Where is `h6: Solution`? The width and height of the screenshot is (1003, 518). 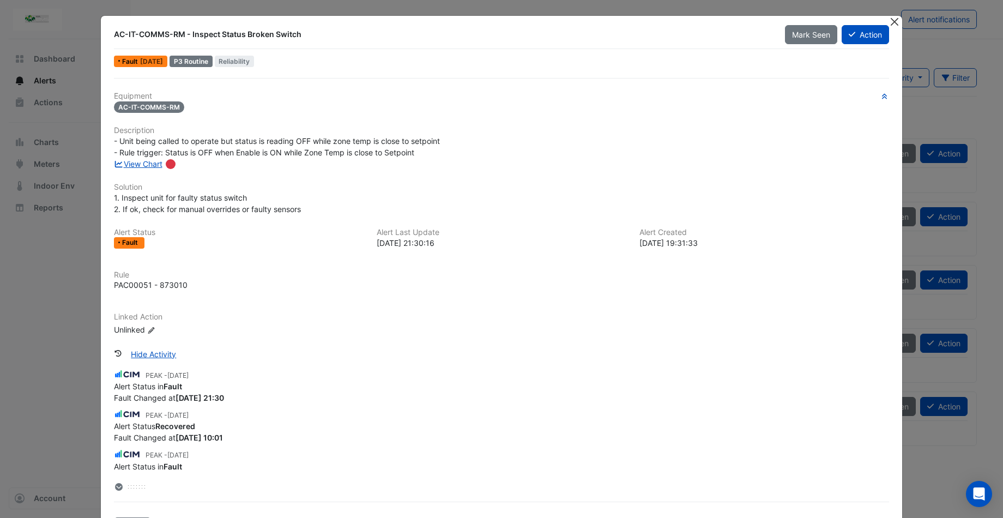 h6: Solution is located at coordinates (501, 187).